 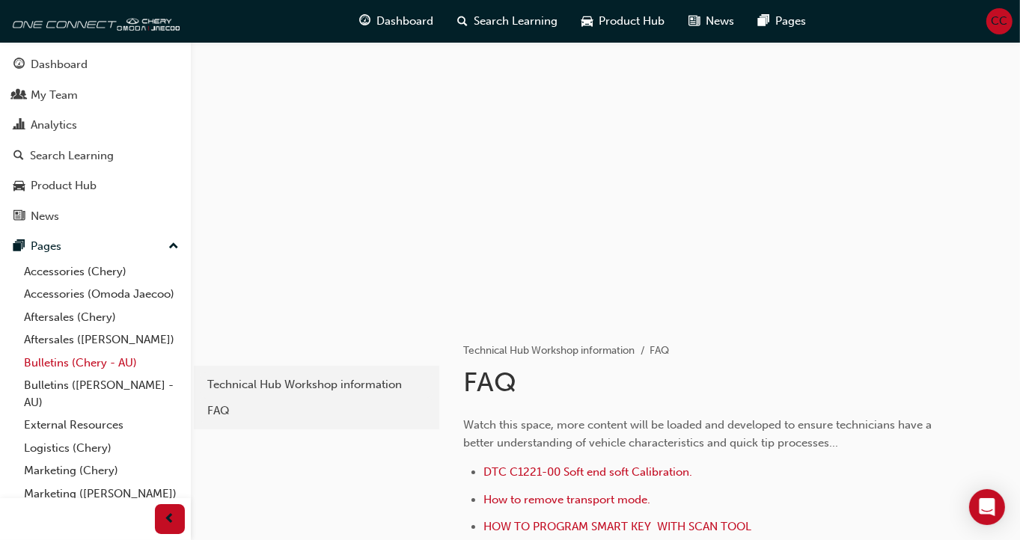 What do you see at coordinates (94, 21) in the screenshot?
I see `a: oneconnect` at bounding box center [94, 21].